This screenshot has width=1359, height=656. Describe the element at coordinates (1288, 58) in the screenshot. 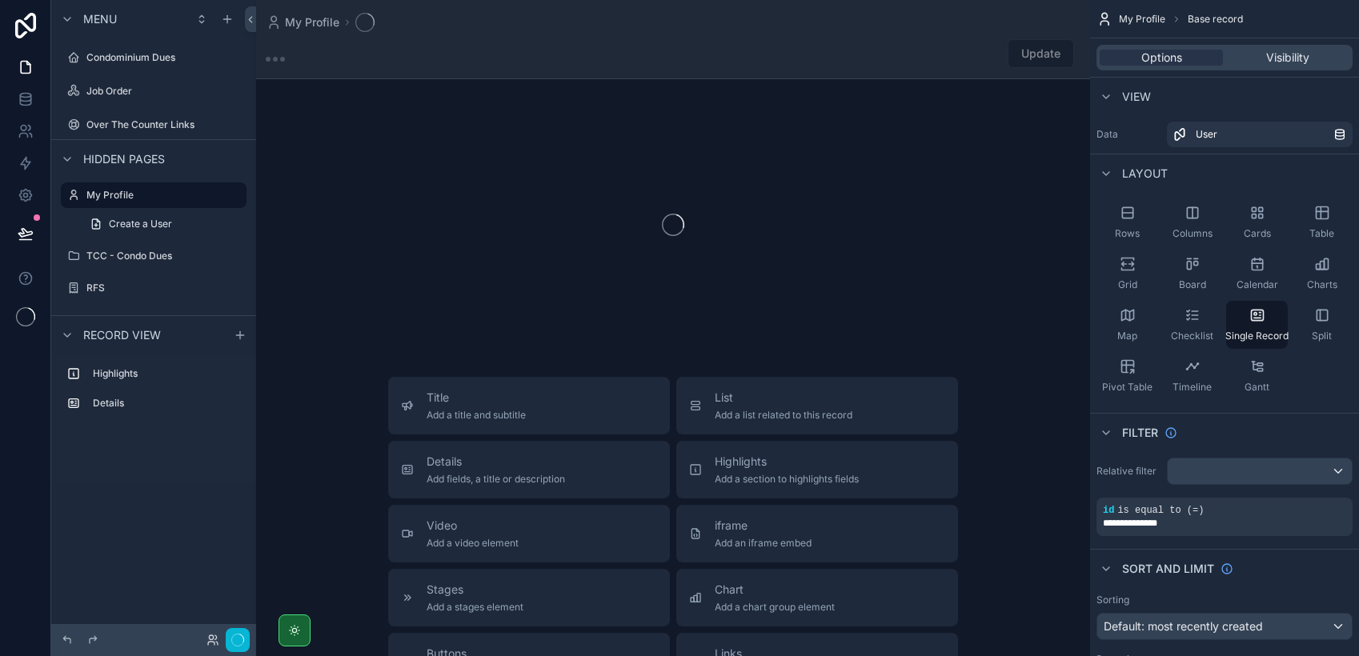

I see `span: Visibility` at that location.